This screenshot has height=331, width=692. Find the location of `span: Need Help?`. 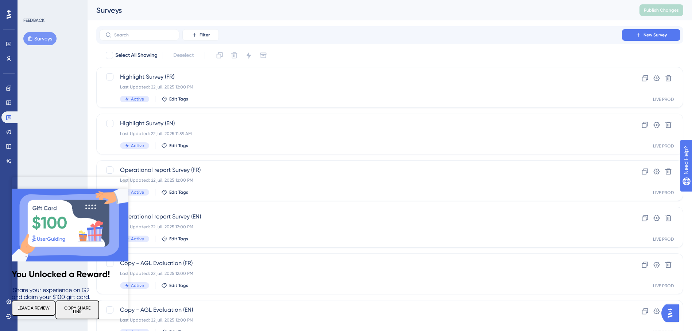

span: Need Help? is located at coordinates (31, 6).